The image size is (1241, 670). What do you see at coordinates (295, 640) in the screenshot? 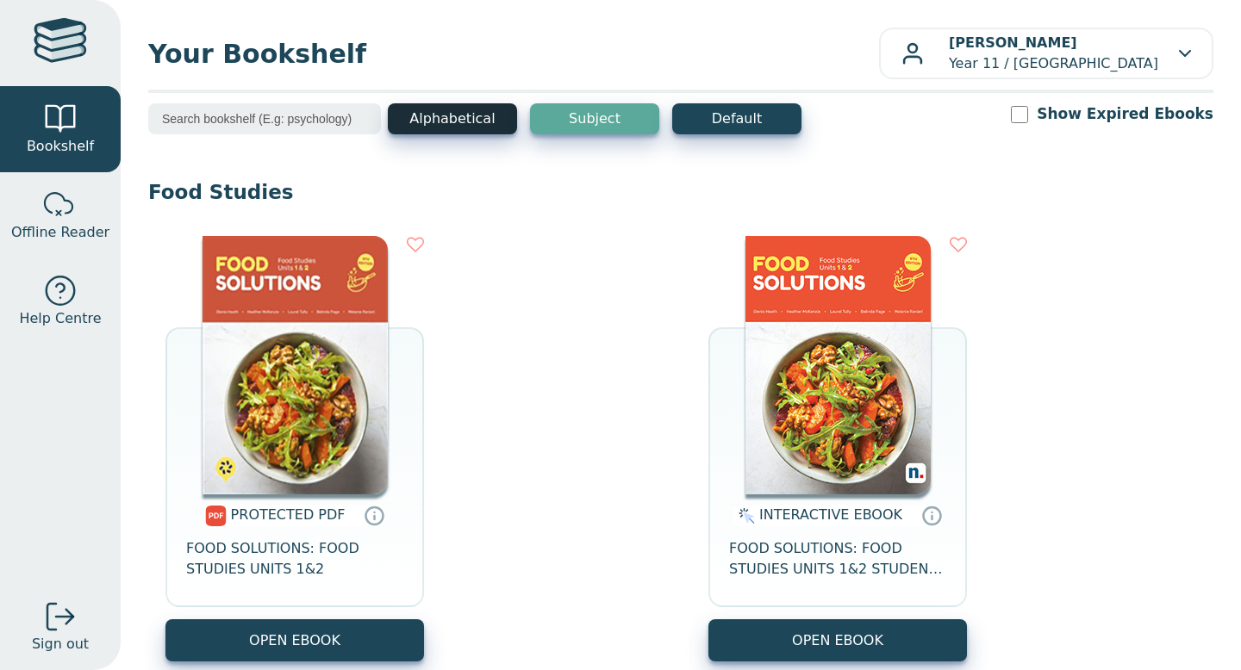
I see `a: OPEN EBOOK` at bounding box center [295, 640].